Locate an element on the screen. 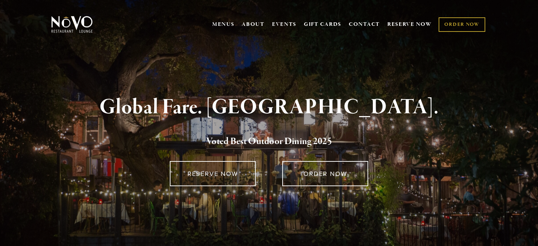 The height and width of the screenshot is (246, 538). a: GIFT CARDS is located at coordinates (322, 24).